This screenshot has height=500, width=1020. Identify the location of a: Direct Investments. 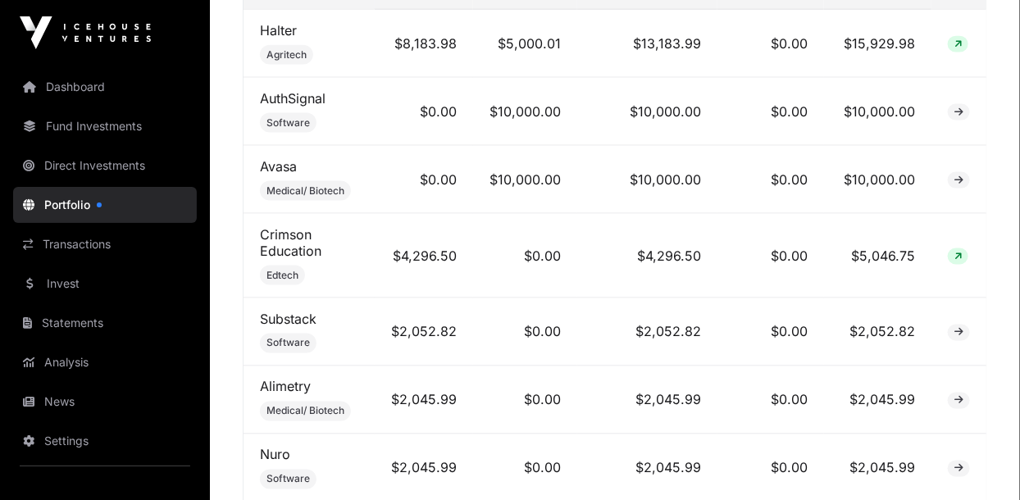
(105, 166).